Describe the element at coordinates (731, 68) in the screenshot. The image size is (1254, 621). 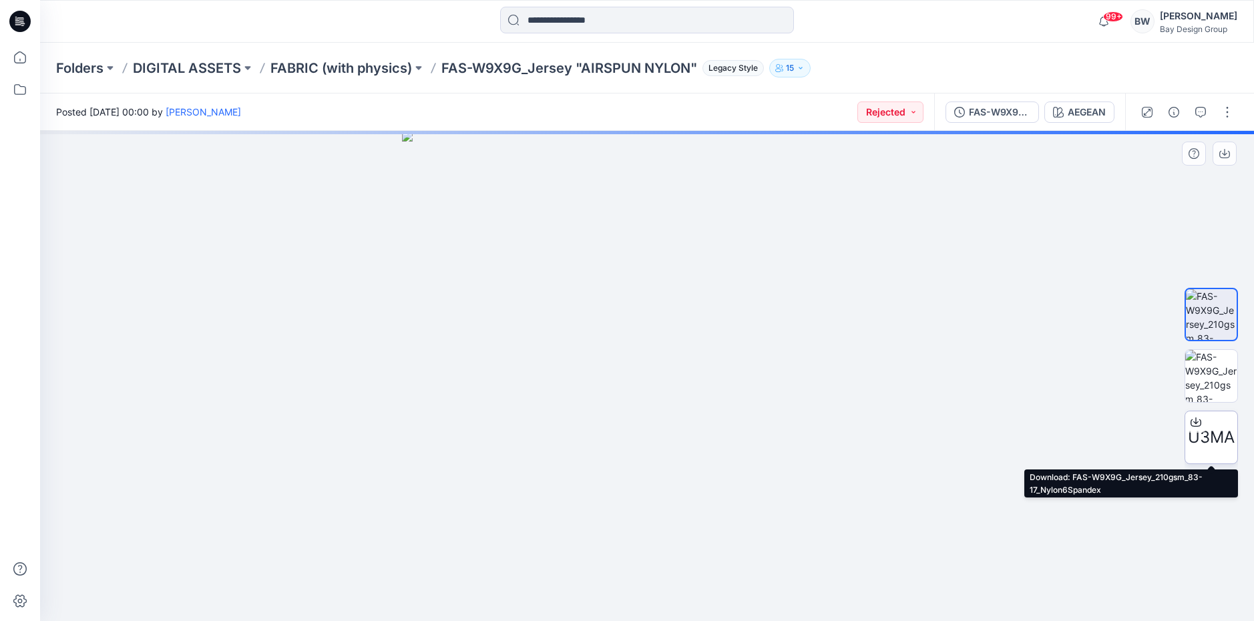
I see `button: Legacy Style` at that location.